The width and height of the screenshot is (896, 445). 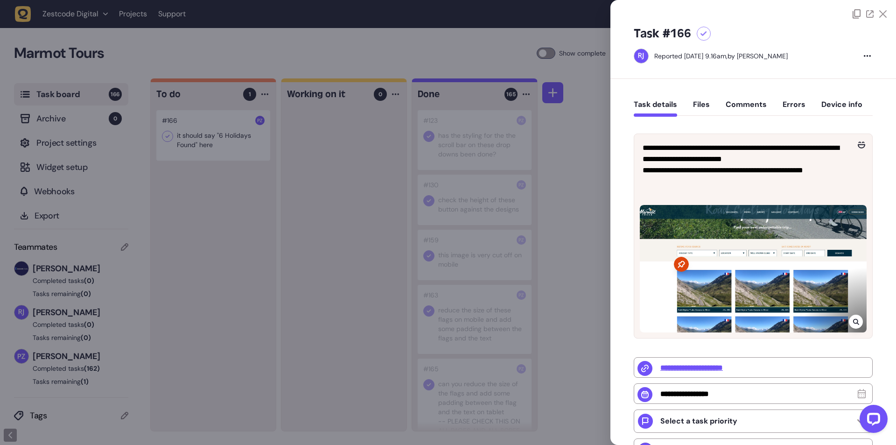 I want to click on button: Files, so click(x=701, y=108).